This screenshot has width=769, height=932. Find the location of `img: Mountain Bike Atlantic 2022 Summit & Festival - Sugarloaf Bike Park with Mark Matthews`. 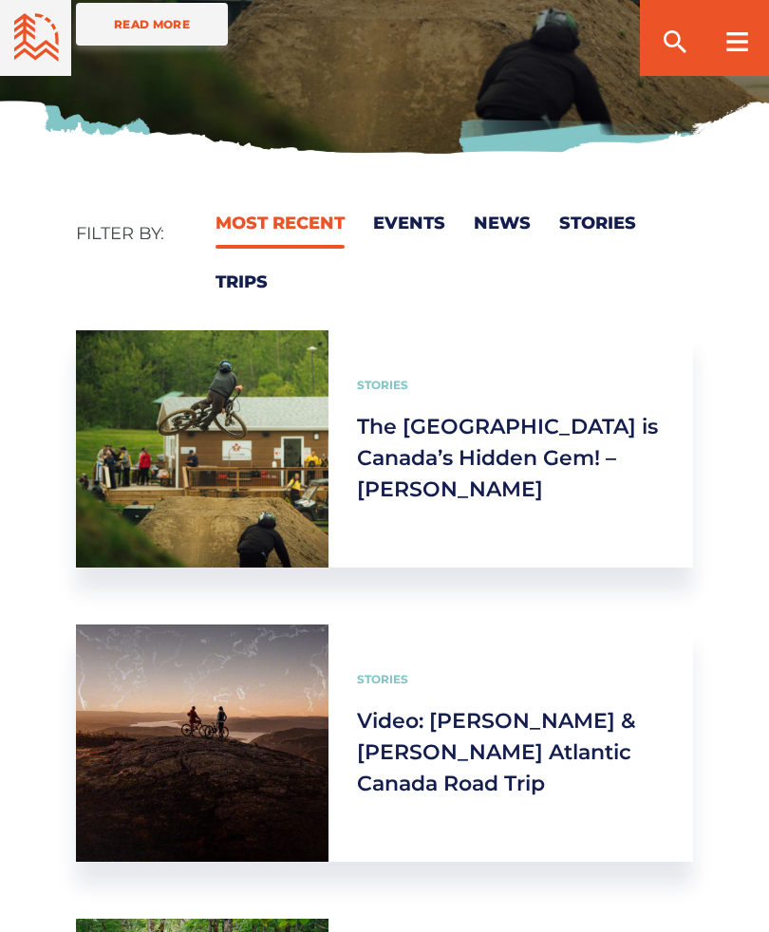

img: Mountain Bike Atlantic 2022 Summit & Festival - Sugarloaf Bike Park with Mark Matthews is located at coordinates (202, 449).